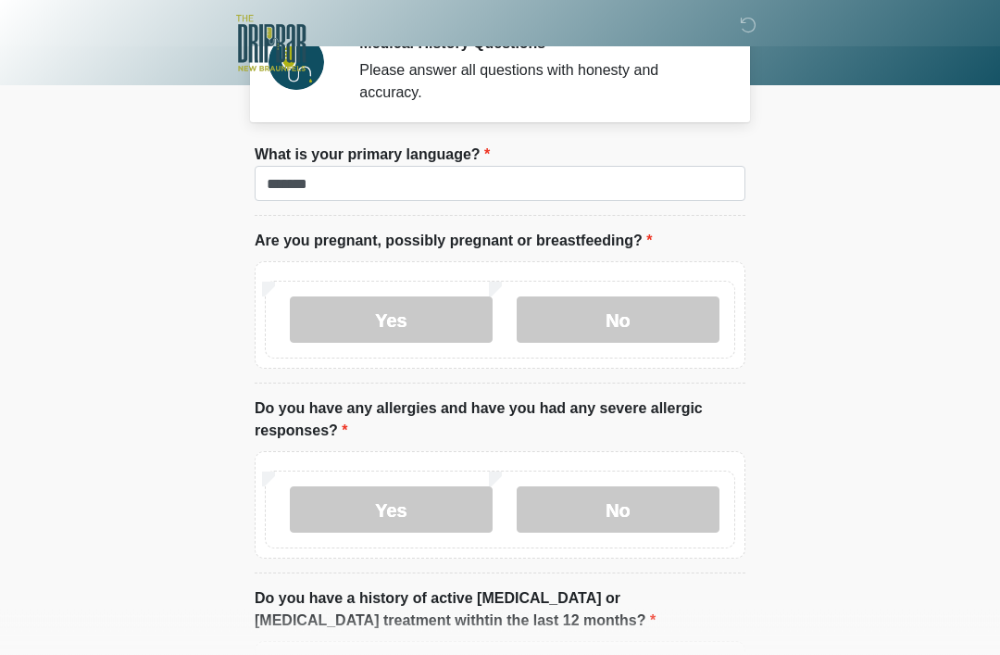 Image resolution: width=1000 pixels, height=655 pixels. Describe the element at coordinates (271, 44) in the screenshot. I see `img: The DRIPBaR - New Braunfels Logo` at that location.